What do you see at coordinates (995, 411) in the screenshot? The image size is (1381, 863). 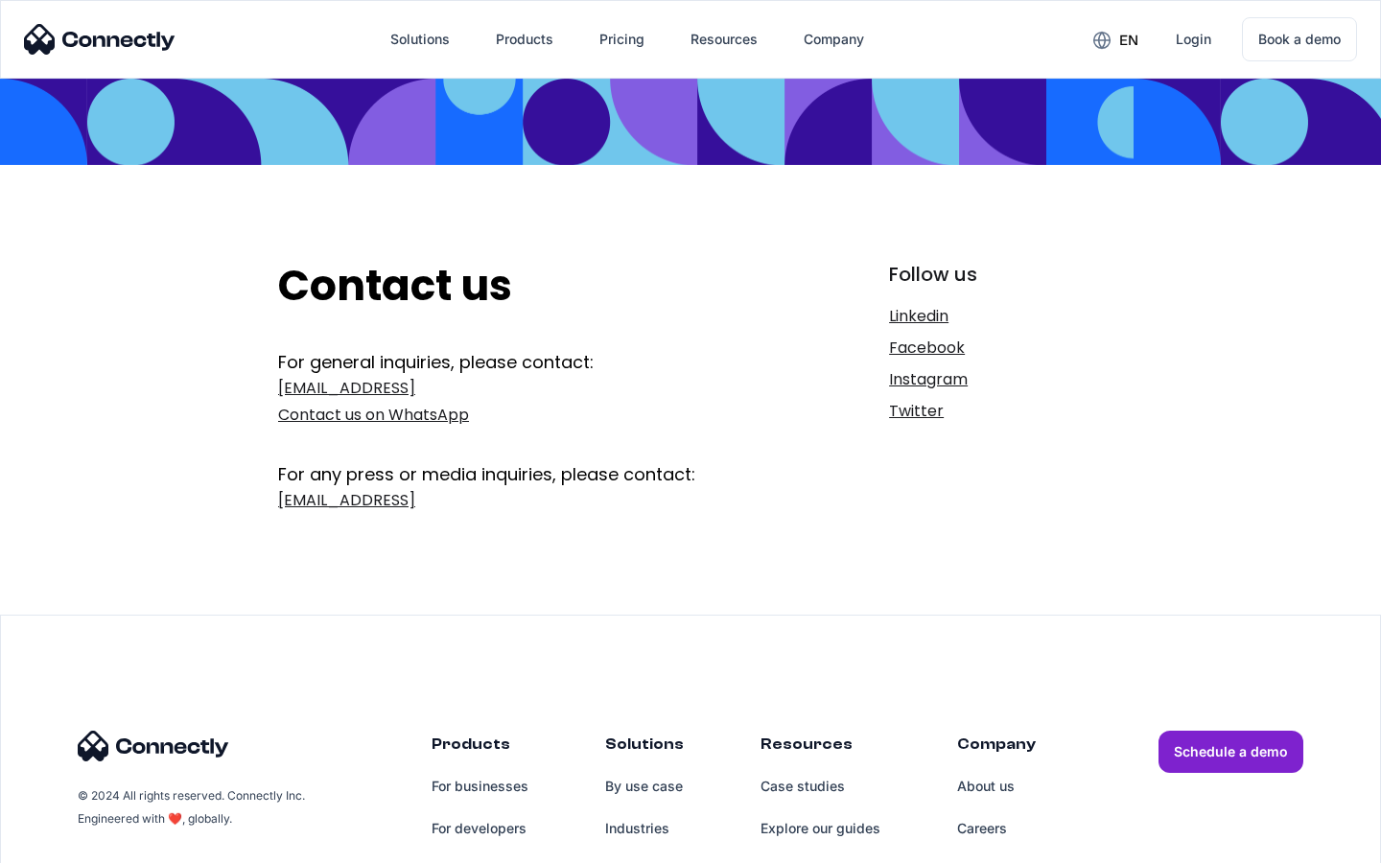 I see `a: Twitter` at bounding box center [995, 411].